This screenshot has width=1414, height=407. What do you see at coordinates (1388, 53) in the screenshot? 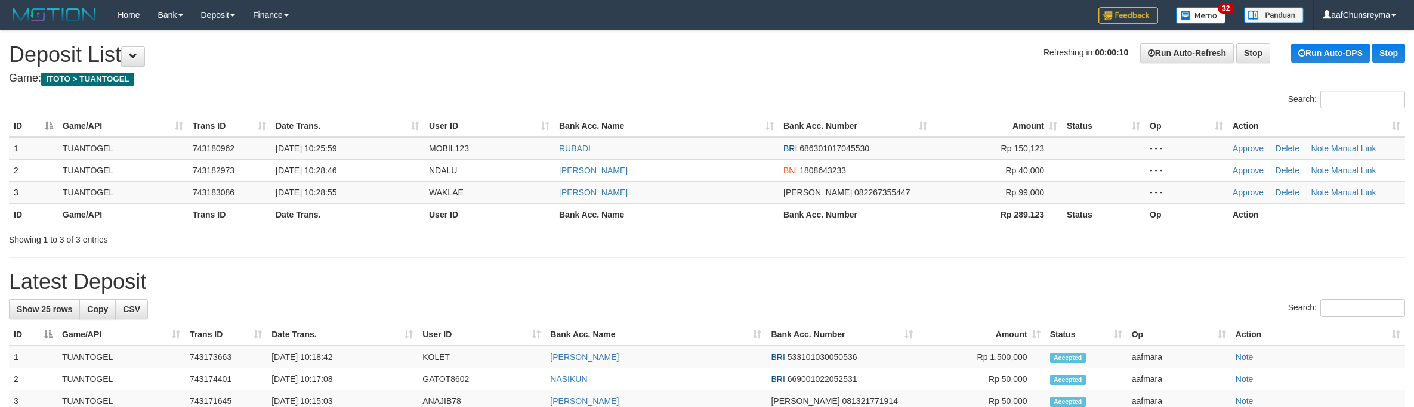
I see `a: Stop` at bounding box center [1388, 53].